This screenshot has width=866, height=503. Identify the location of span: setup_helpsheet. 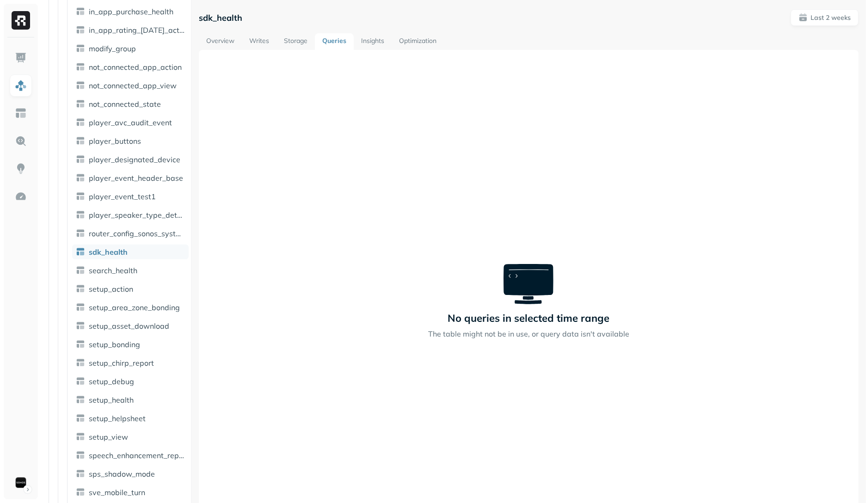
(117, 418).